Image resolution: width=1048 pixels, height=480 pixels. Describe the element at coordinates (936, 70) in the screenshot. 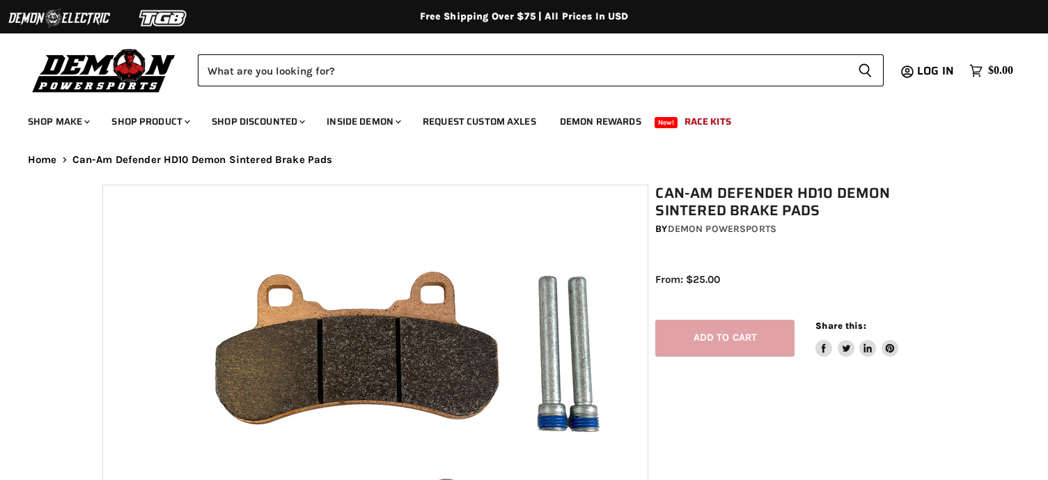

I see `span: Log in` at that location.